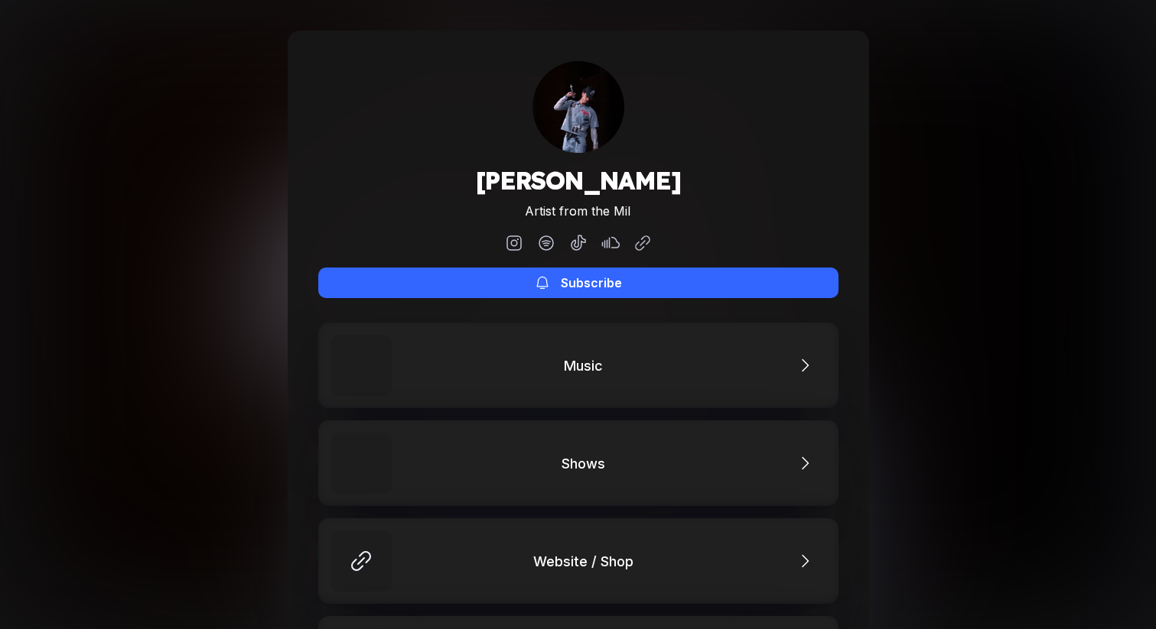 This screenshot has height=629, width=1156. Describe the element at coordinates (577, 211) in the screenshot. I see `div: Artist from the Mil` at that location.